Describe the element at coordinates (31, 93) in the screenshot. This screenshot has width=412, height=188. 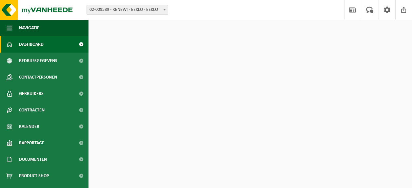
I see `span: Gebruikers` at that location.